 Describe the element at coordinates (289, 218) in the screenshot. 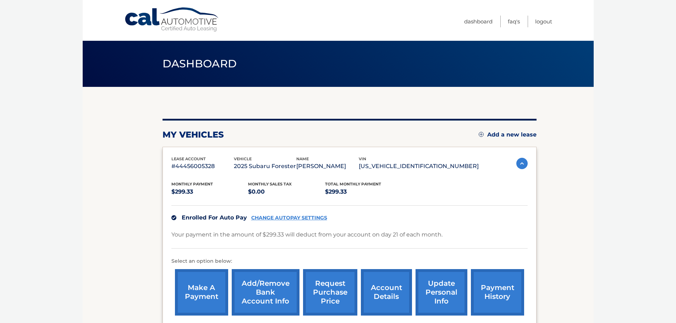

I see `a: CHANGE AUTOPAY SETTINGS` at that location.